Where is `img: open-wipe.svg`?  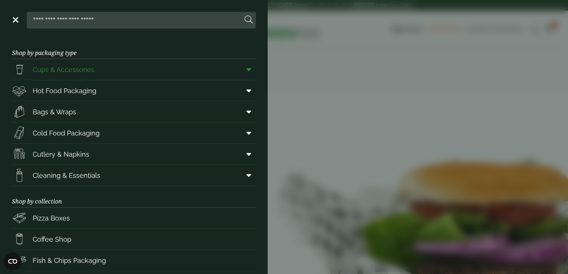
img: open-wipe.svg is located at coordinates (19, 176).